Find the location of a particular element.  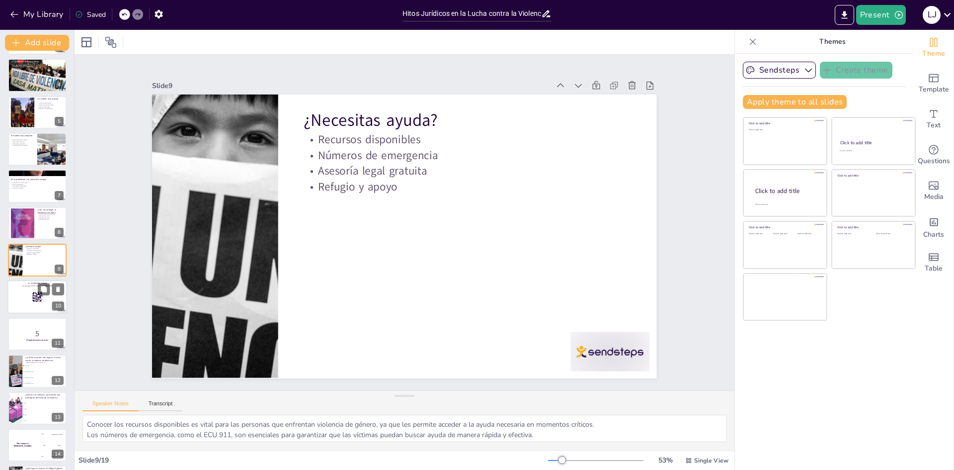

p: Protección integral is located at coordinates (37, 188).